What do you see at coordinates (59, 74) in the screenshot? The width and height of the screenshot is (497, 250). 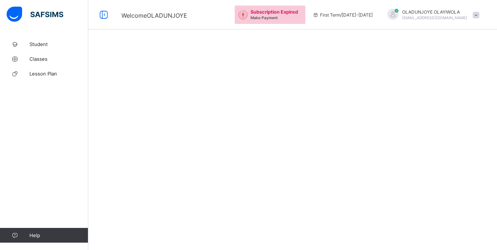 I see `span: Lesson Plan` at bounding box center [59, 74].